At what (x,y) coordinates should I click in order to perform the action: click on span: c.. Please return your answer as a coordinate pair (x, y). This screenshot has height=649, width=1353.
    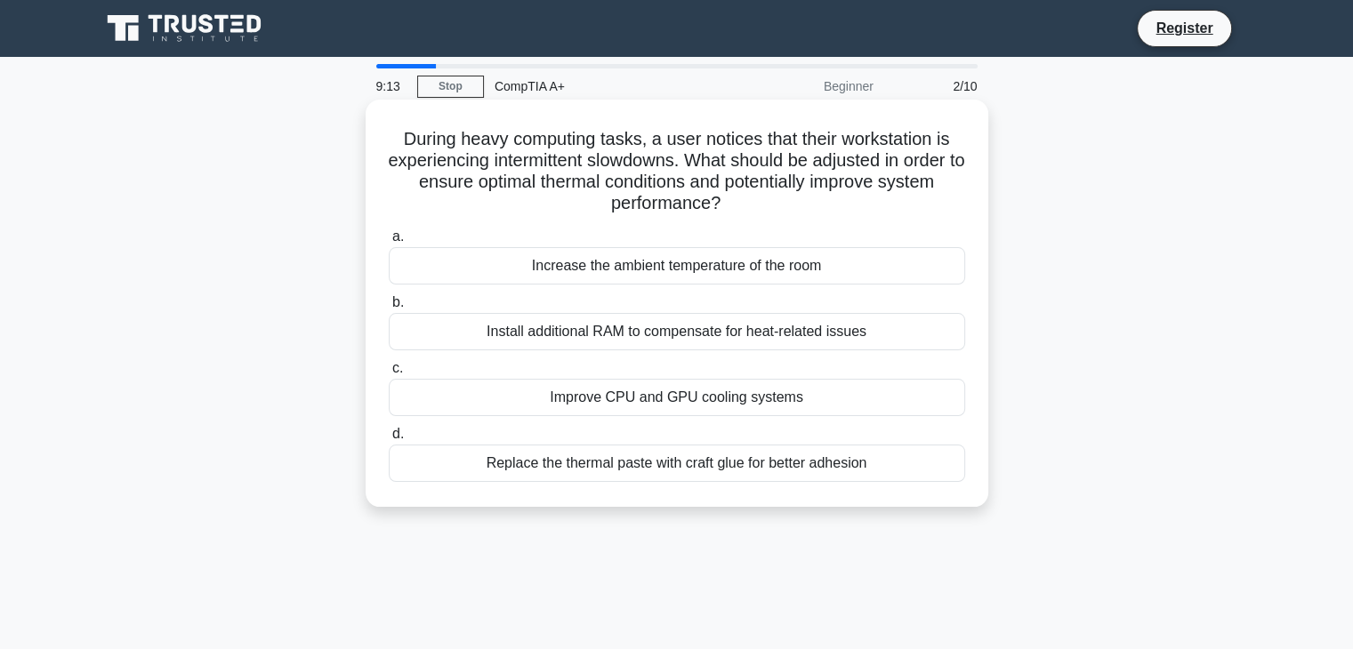
    Looking at the image, I should click on (398, 367).